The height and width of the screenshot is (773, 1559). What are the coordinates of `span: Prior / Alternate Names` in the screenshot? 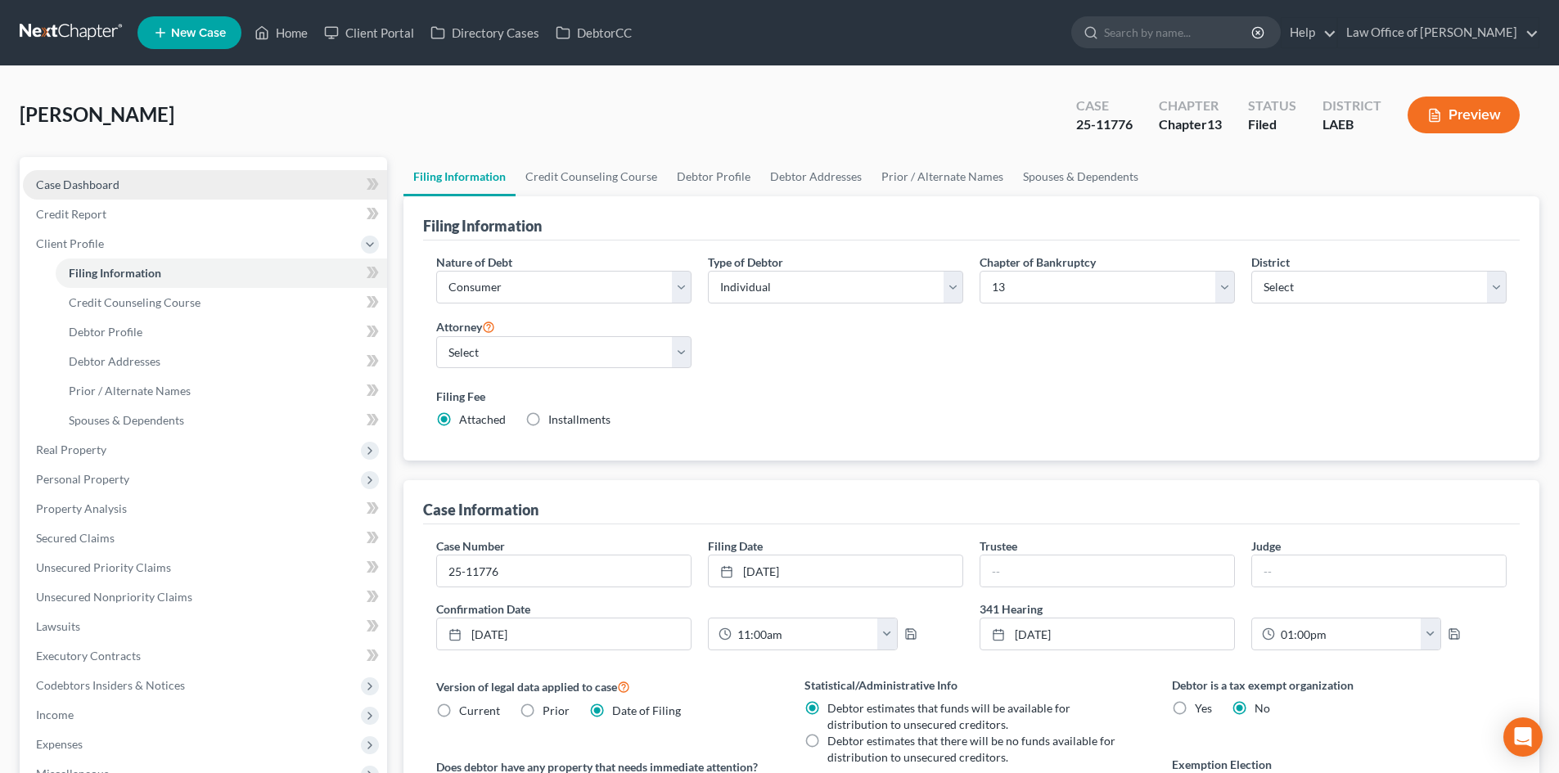 It's located at (129, 390).